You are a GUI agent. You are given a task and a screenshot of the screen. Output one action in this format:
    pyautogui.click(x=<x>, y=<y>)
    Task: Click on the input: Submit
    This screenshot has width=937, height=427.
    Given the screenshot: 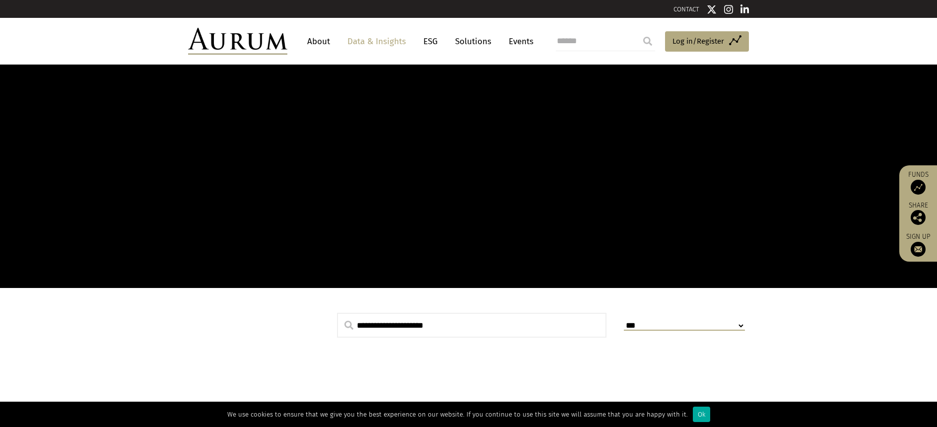 What is the action you would take?
    pyautogui.click(x=648, y=41)
    